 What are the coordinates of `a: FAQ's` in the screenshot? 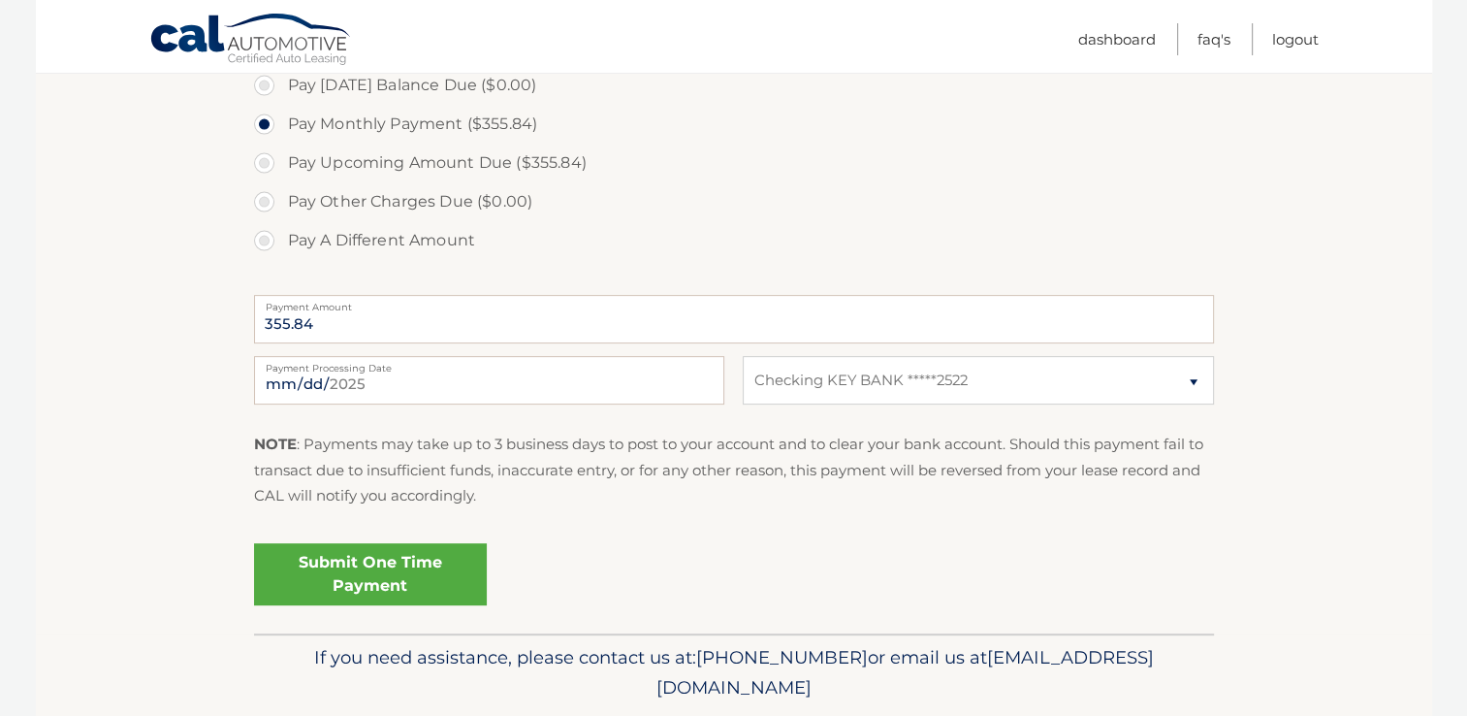 It's located at (1214, 39).